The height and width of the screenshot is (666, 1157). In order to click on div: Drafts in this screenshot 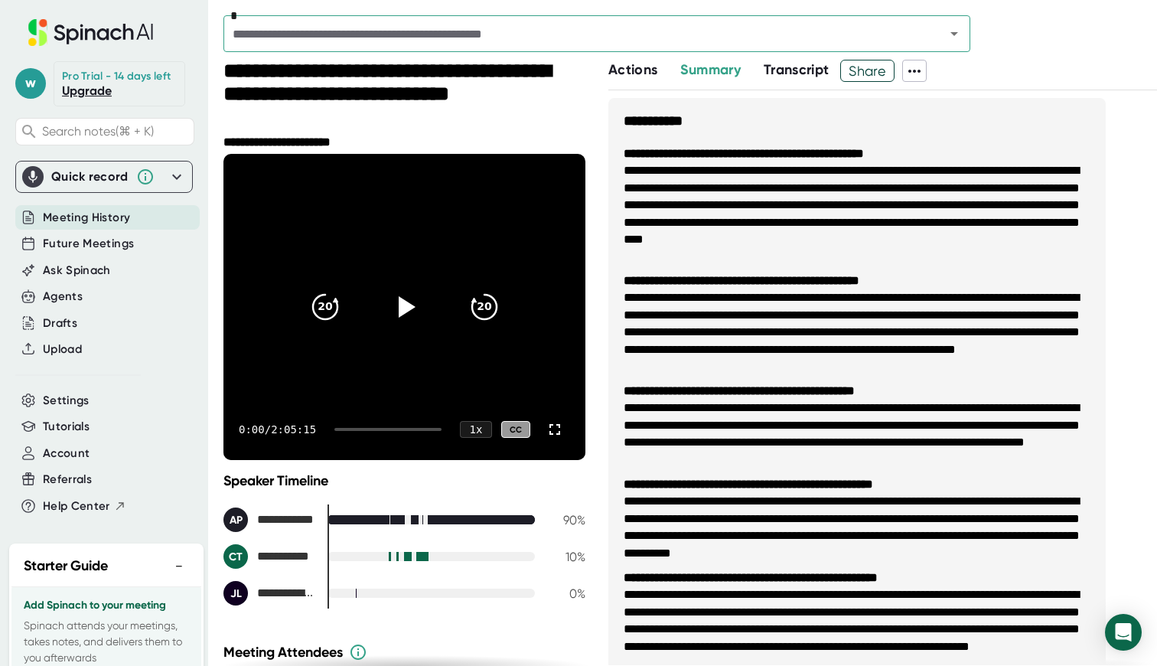, I will do `click(60, 323)`.